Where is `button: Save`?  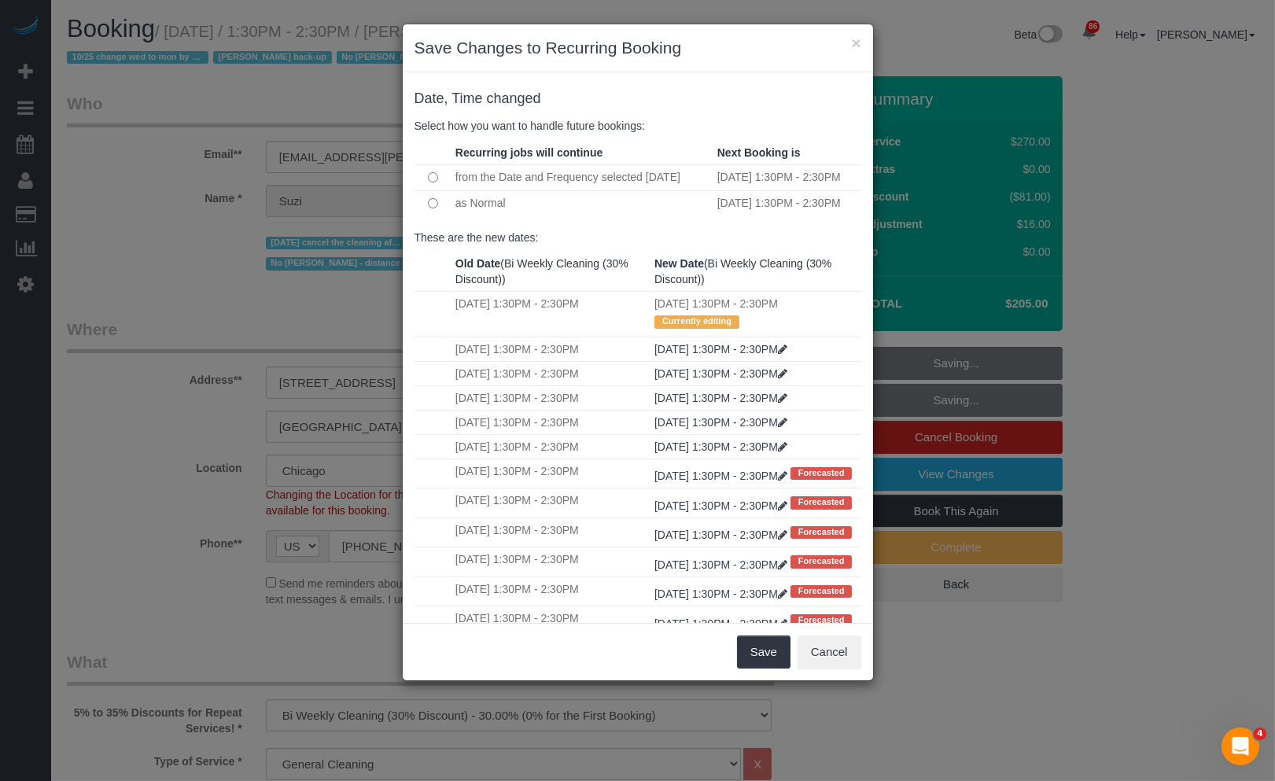
button: Save is located at coordinates (764, 652).